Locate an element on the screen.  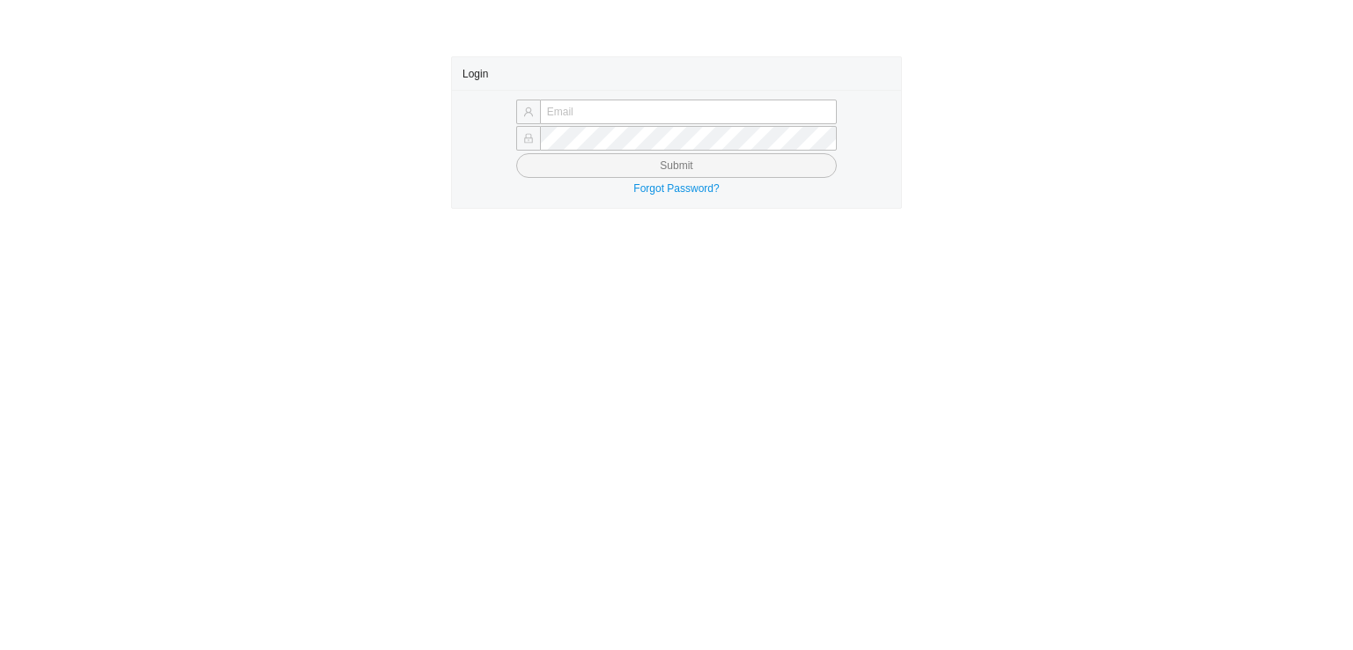
span: lock is located at coordinates (529, 138).